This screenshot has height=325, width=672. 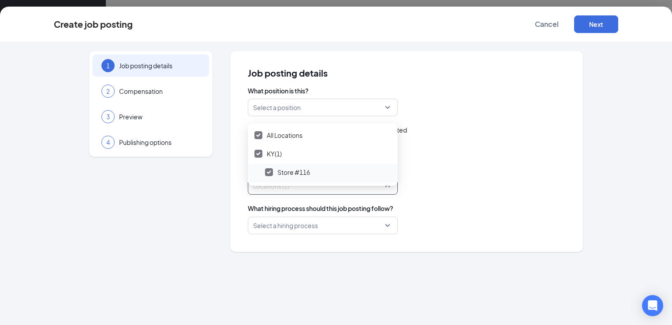 I want to click on span: 4, so click(x=108, y=142).